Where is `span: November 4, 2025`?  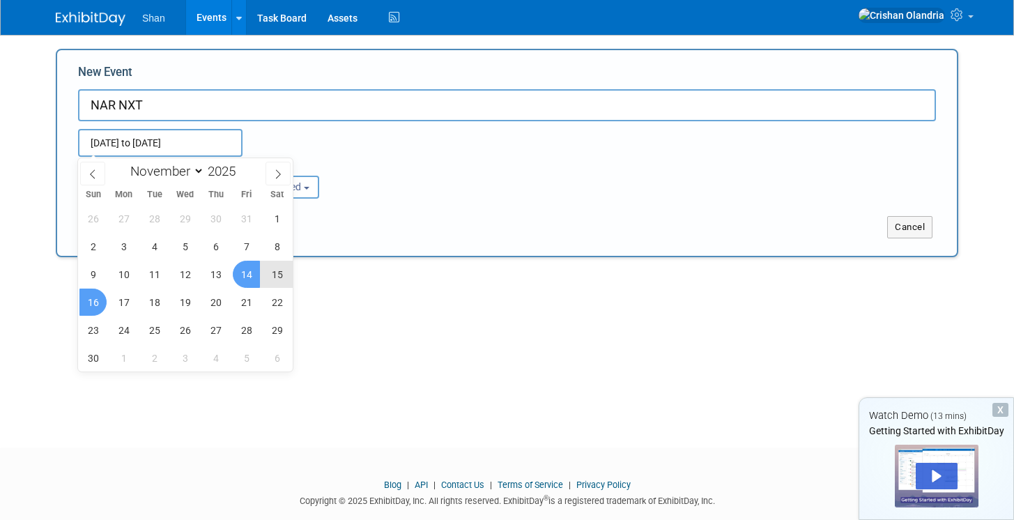
span: November 4, 2025 is located at coordinates (154, 246).